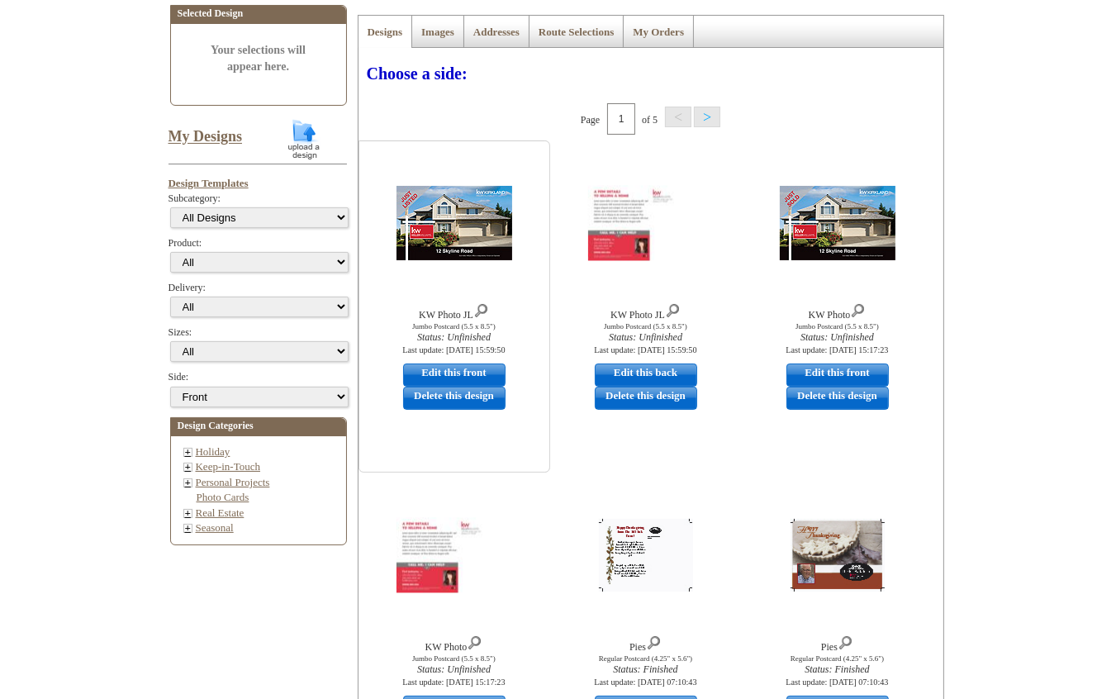  What do you see at coordinates (438, 31) in the screenshot?
I see `a: Images` at bounding box center [438, 31].